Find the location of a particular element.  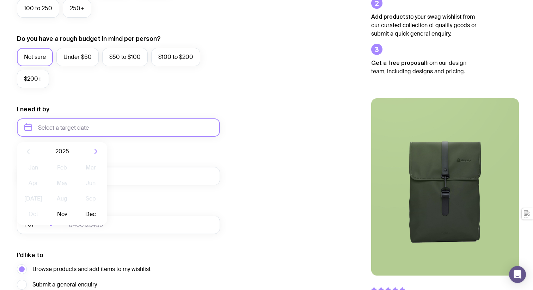

button: Sep is located at coordinates (91, 199).